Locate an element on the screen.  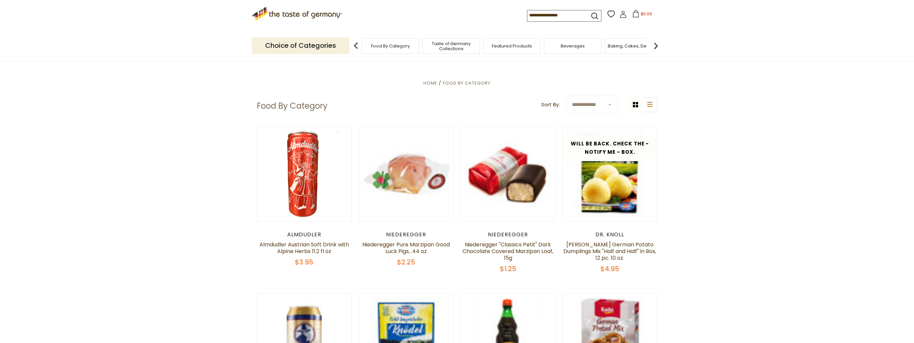
div: Dr. Knoll is located at coordinates (610, 234).